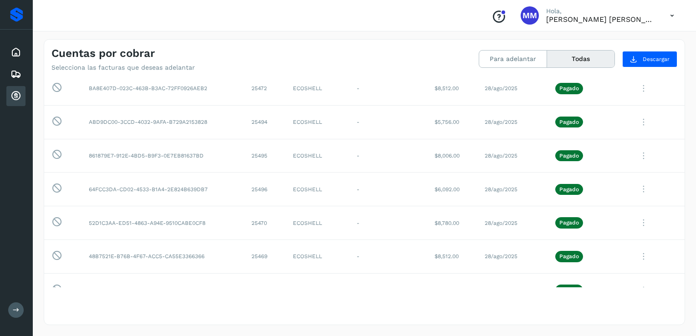 This screenshot has height=336, width=696. I want to click on p: María Magdalena macaria González Marquez, so click(601, 19).